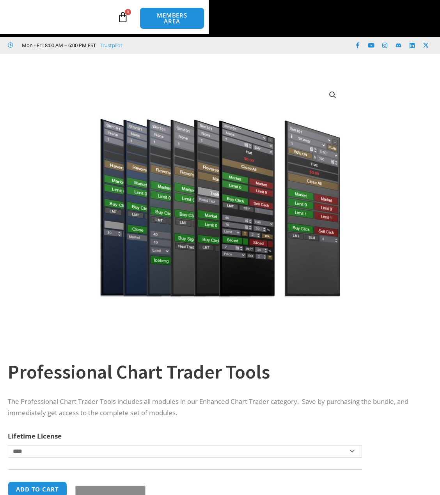 The height and width of the screenshot is (495, 440). I want to click on img: ProfessionalToolsBundlePage, so click(220, 190).